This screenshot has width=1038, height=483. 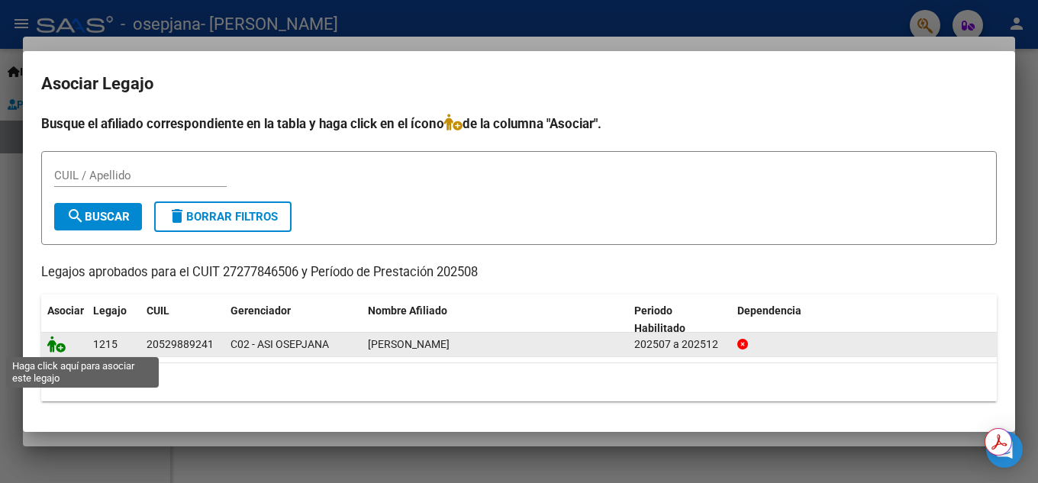 I want to click on mat-icon: search, so click(x=76, y=216).